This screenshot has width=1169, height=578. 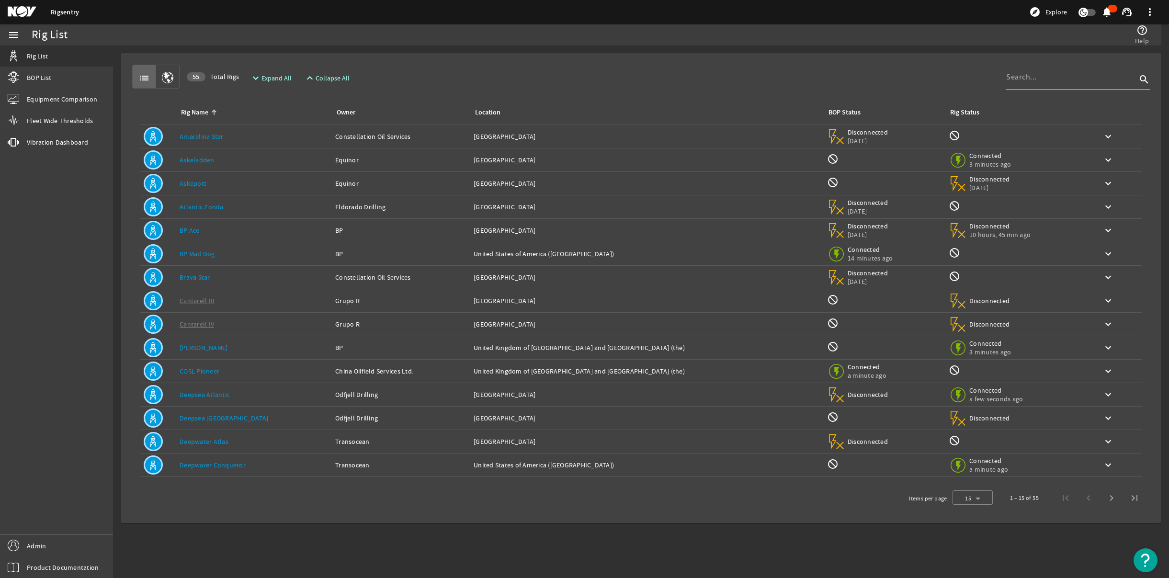 What do you see at coordinates (193, 183) in the screenshot?
I see `a: Askepott` at bounding box center [193, 183].